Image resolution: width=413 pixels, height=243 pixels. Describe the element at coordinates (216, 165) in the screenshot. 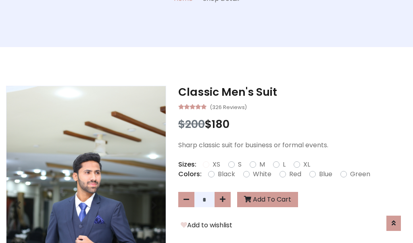

I see `label: XS` at that location.